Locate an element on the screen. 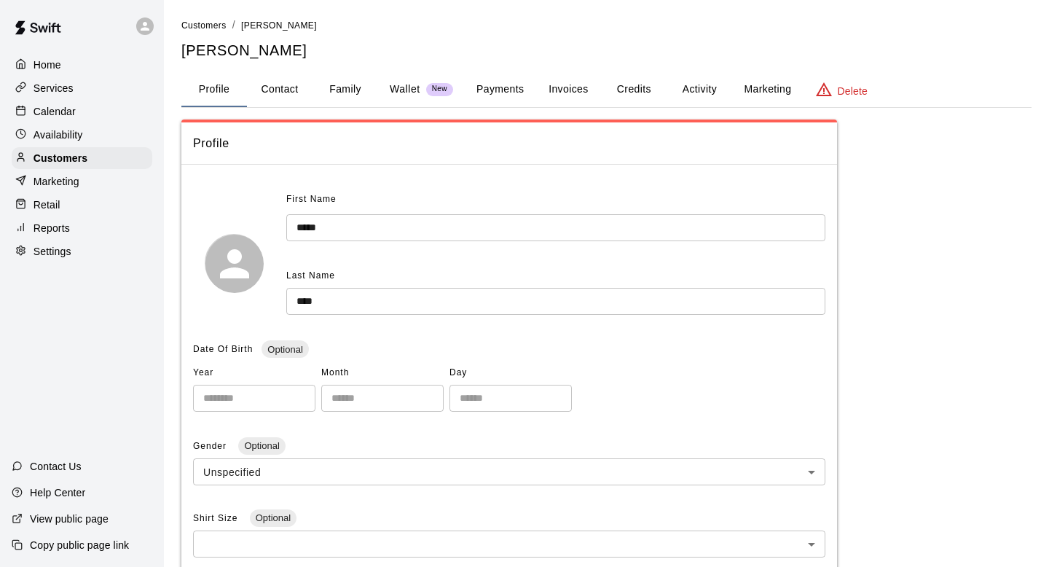 Image resolution: width=1049 pixels, height=567 pixels. button: Activity is located at coordinates (699, 90).